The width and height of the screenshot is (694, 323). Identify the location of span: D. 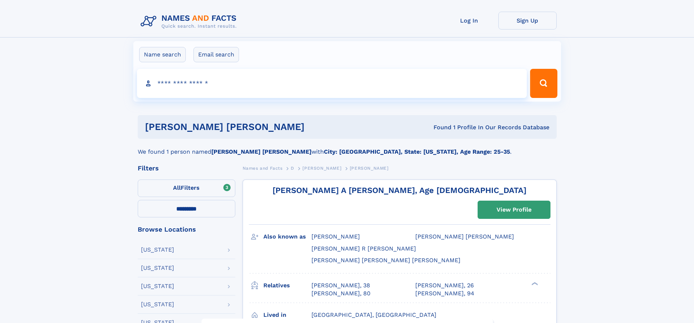
(293, 168).